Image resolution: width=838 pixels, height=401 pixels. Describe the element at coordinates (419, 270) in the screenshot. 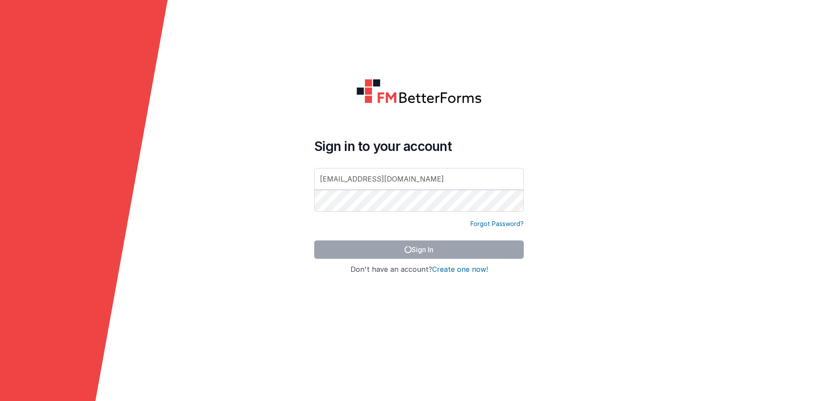

I see `h4: Don't have an account?` at that location.